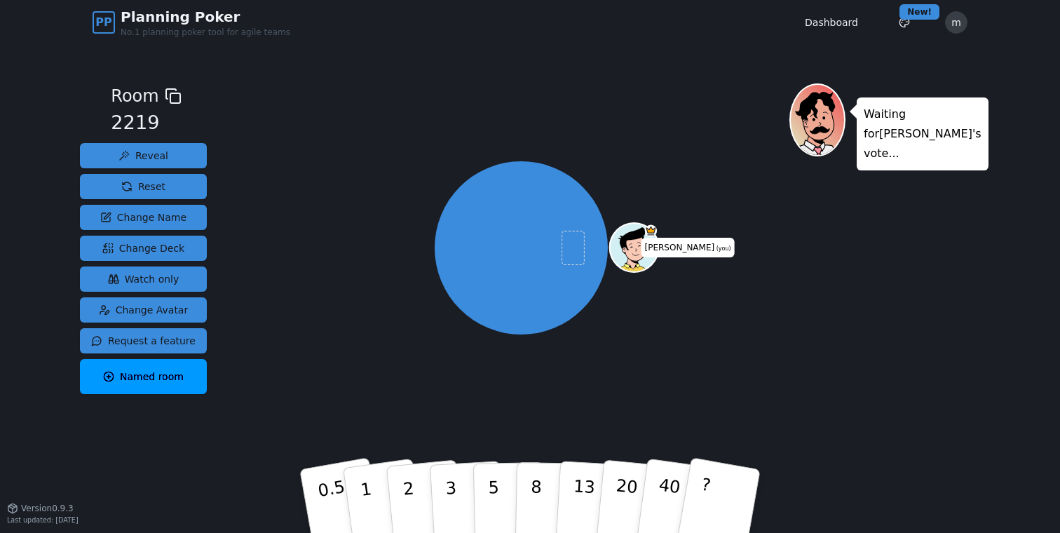 Image resolution: width=1060 pixels, height=533 pixels. I want to click on span: Click to change your name, so click(688, 248).